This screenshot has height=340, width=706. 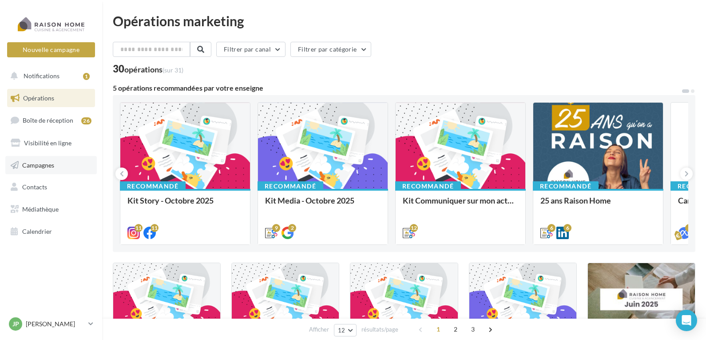 I want to click on span: Visibilité en ligne, so click(x=48, y=143).